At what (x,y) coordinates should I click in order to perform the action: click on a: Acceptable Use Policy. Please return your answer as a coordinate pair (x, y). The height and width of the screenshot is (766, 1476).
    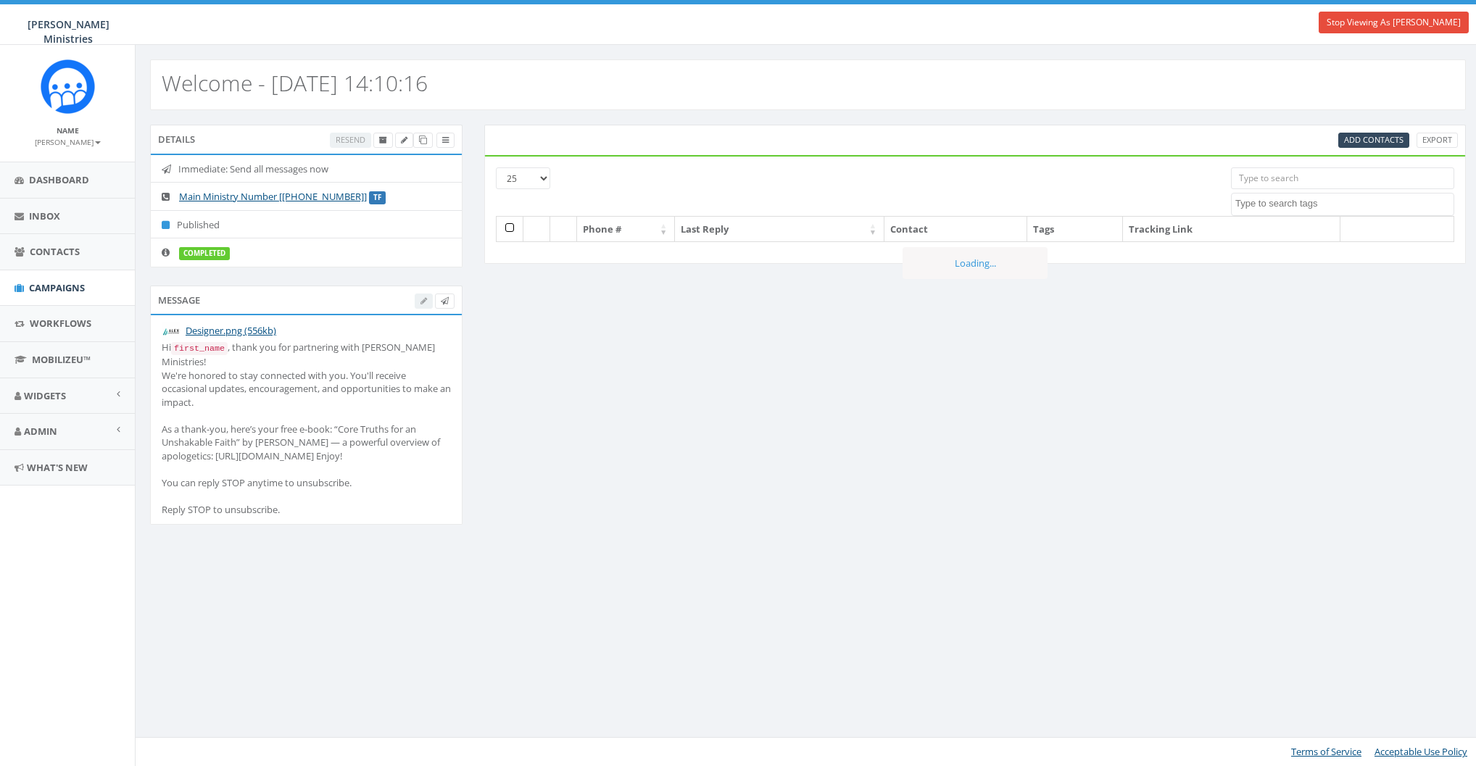
    Looking at the image, I should click on (1421, 752).